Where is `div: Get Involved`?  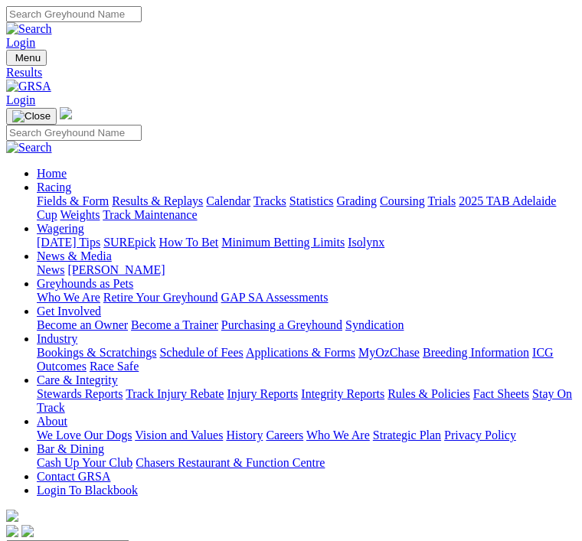
div: Get Involved is located at coordinates (306, 325).